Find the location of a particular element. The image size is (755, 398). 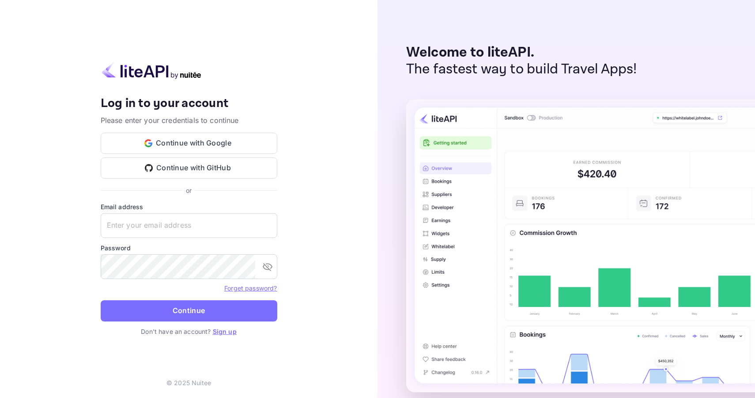

button: Continue with GitHub is located at coordinates (189, 168).